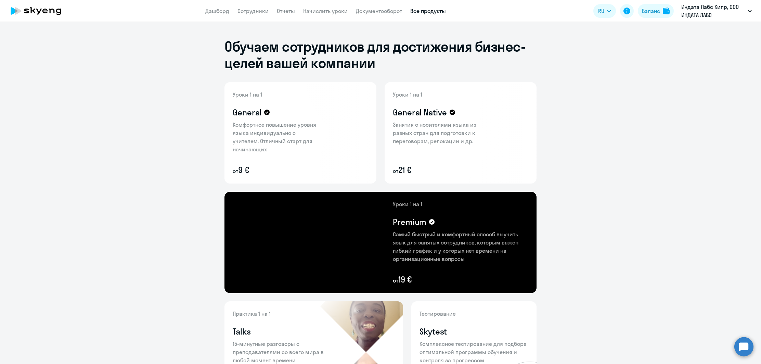 The height and width of the screenshot is (364, 761). Describe the element at coordinates (325, 11) in the screenshot. I see `a: Начислить уроки` at that location.